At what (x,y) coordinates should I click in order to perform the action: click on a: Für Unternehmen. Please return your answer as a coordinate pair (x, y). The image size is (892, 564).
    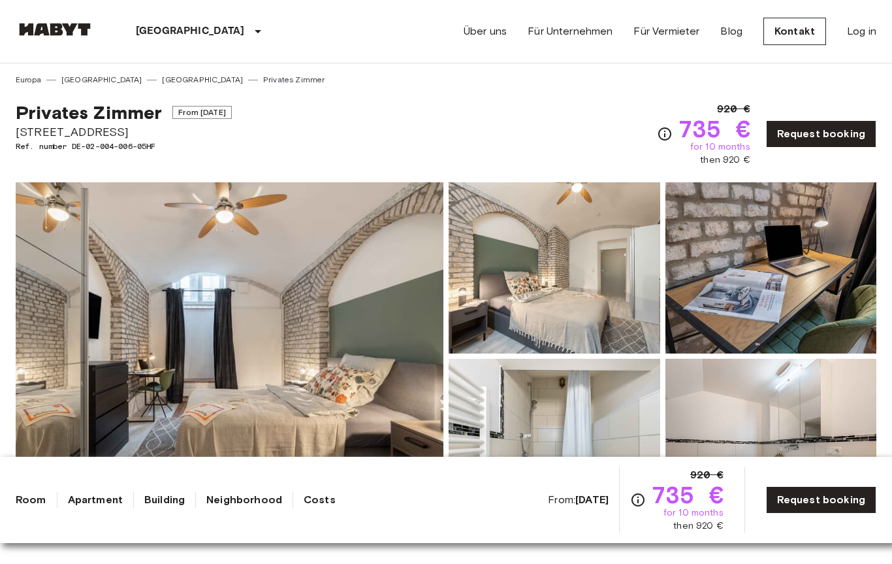
    Looking at the image, I should click on (570, 31).